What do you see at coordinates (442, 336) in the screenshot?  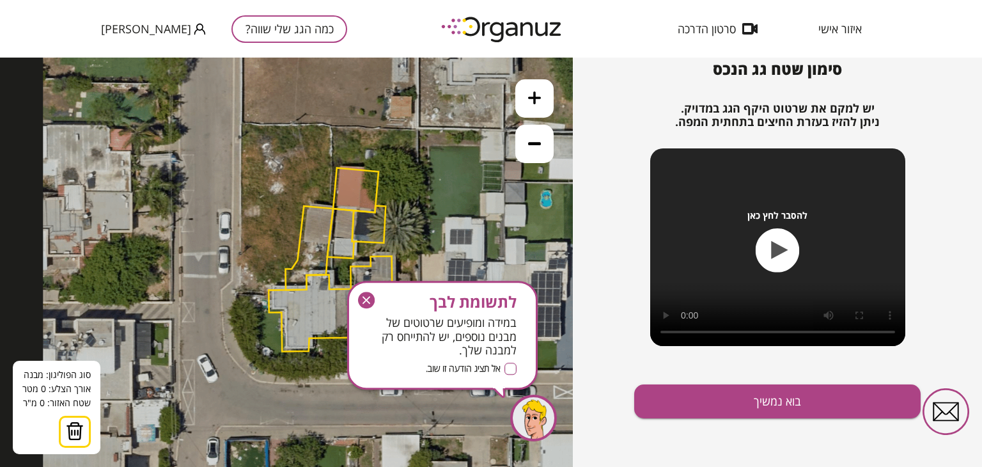 I see `span: במידה ומופיעים שרטוטים של מבנים נוספים, יש להתייחס רק למבנה שלך.` at bounding box center [442, 336].